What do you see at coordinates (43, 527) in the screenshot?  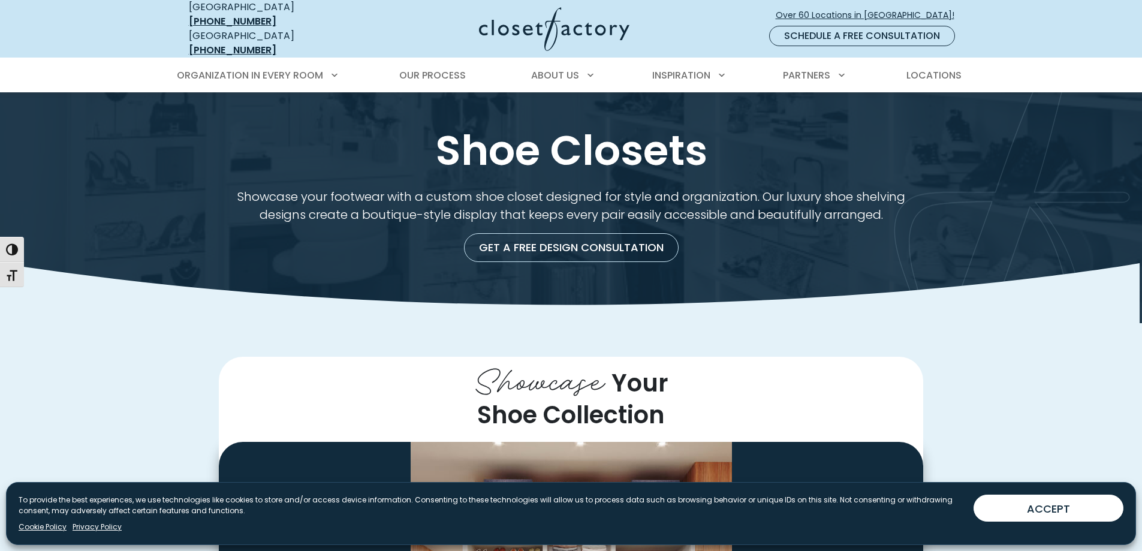 I see `a: Cookie Policy` at bounding box center [43, 527].